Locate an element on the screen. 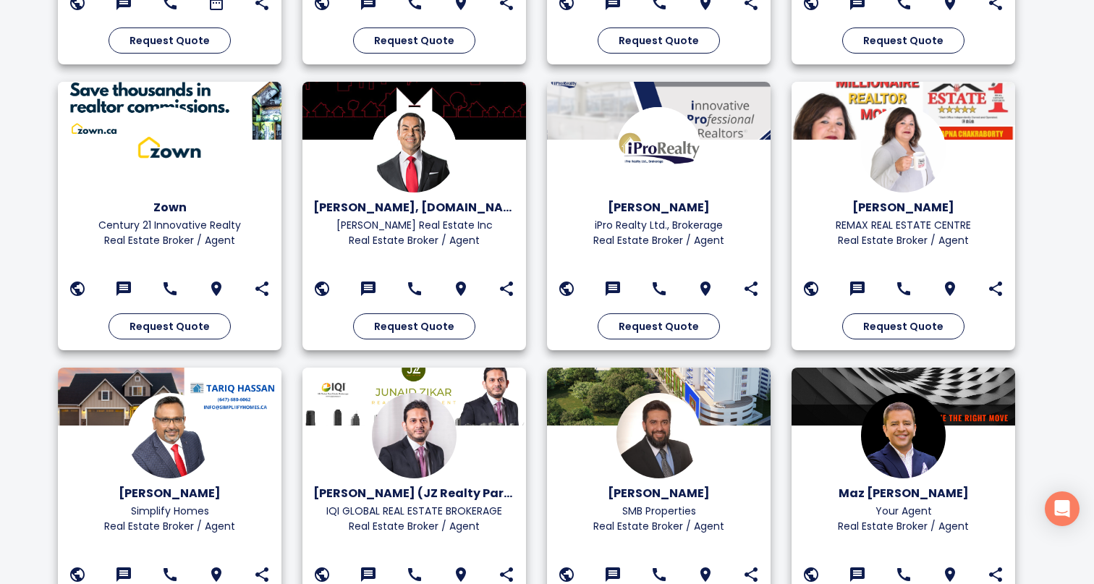 This screenshot has width=1094, height=584. a: LogoZownCentury 21 Innovative RealtyReal Estate Broker / AgentRequest Quote is located at coordinates (171, 216).